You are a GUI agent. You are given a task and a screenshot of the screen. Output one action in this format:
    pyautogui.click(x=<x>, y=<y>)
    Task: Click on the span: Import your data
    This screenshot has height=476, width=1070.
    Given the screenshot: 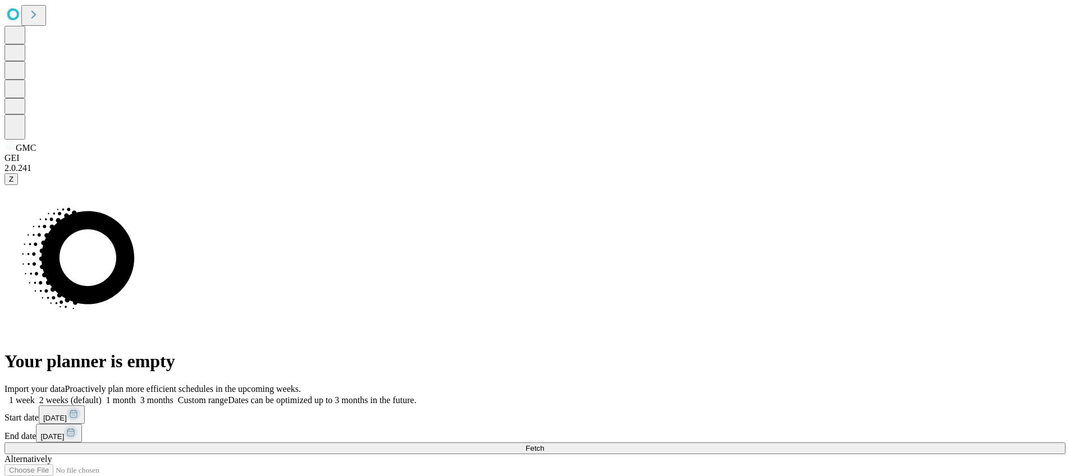 What is the action you would take?
    pyautogui.click(x=35, y=389)
    